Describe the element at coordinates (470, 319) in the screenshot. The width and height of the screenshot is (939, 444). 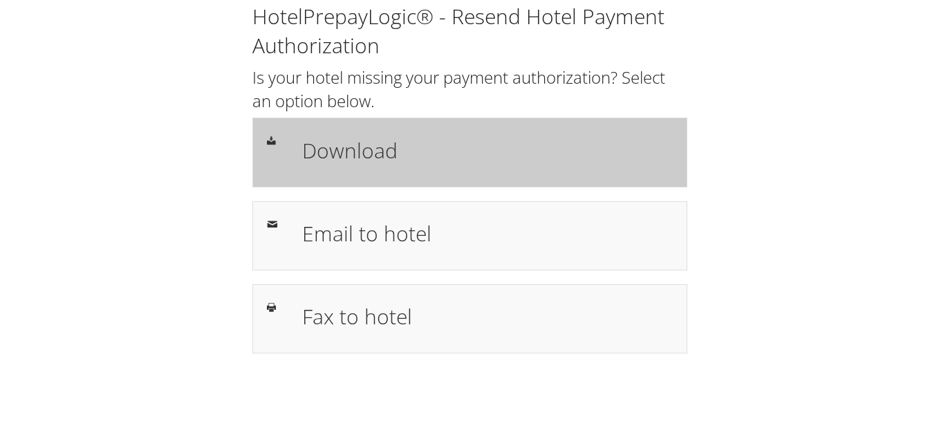
I see `a: Fax to hotel` at that location.